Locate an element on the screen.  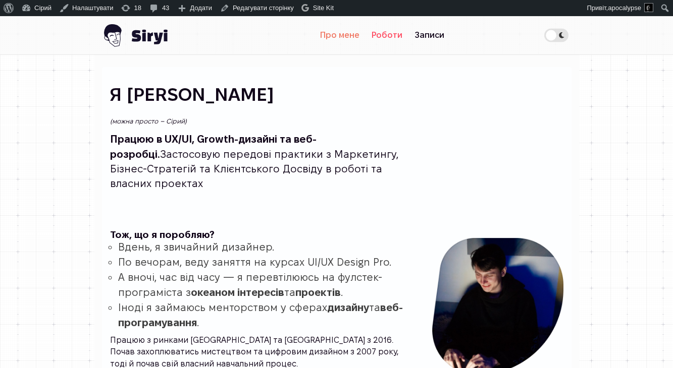
li: По вечорам, веду заняття на курсах UI/UX Design Pro. is located at coordinates (267, 262).